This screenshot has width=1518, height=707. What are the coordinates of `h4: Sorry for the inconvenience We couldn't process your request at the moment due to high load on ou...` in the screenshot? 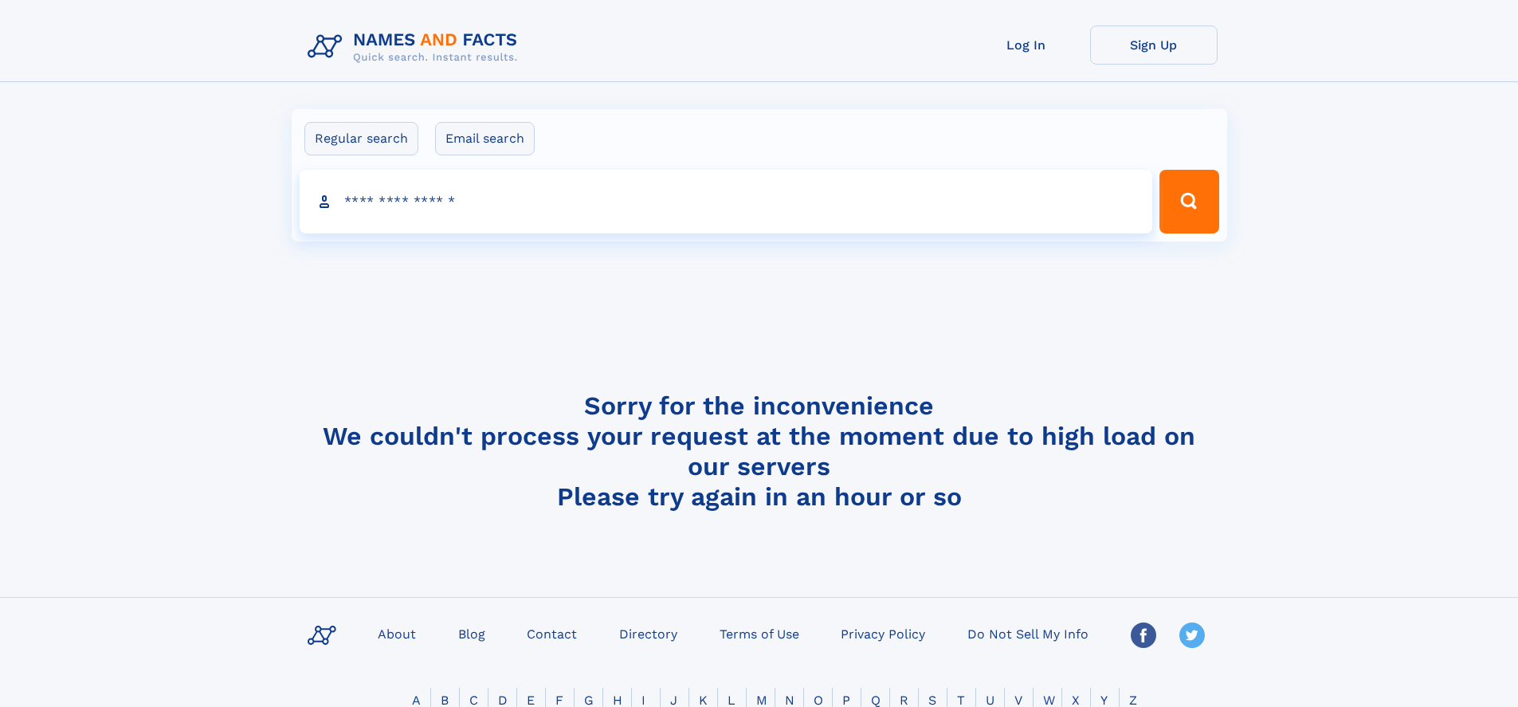 It's located at (760, 451).